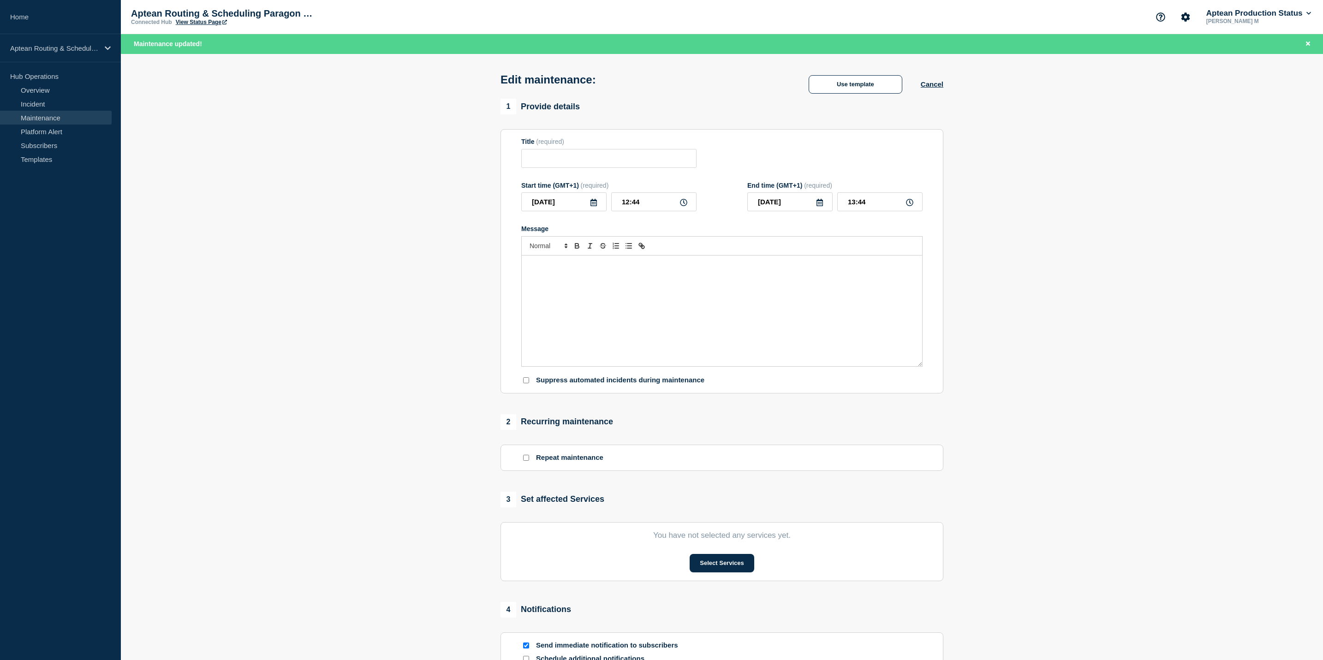  What do you see at coordinates (577, 246) in the screenshot?
I see `button: Toggle bold text` at bounding box center [577, 246].